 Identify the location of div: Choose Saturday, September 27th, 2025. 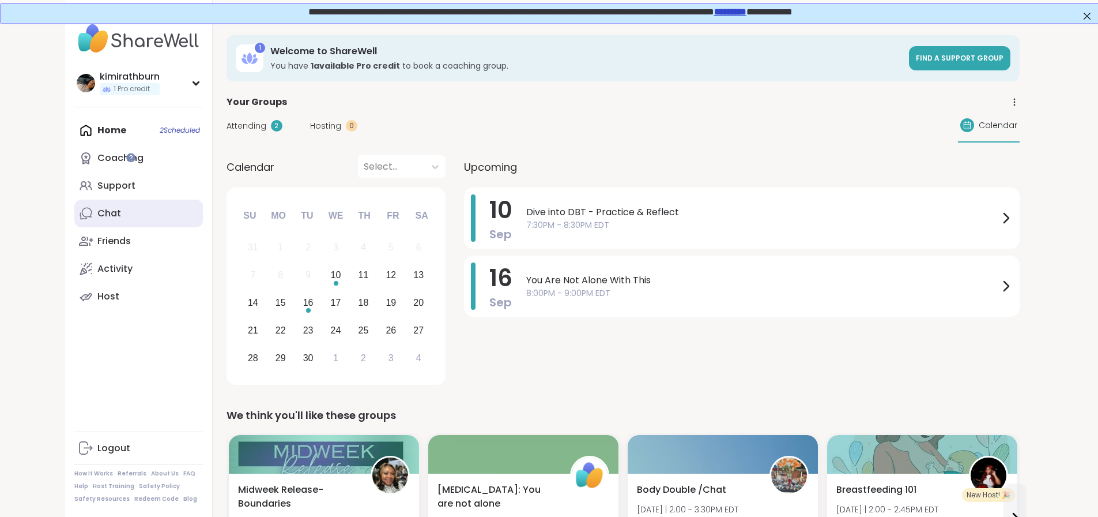
(419, 330).